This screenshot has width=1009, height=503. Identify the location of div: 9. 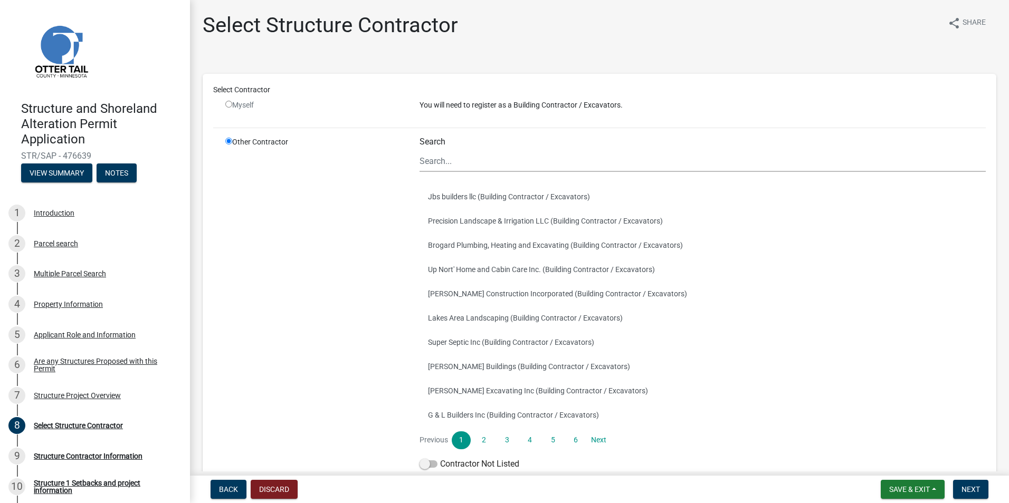
(17, 456).